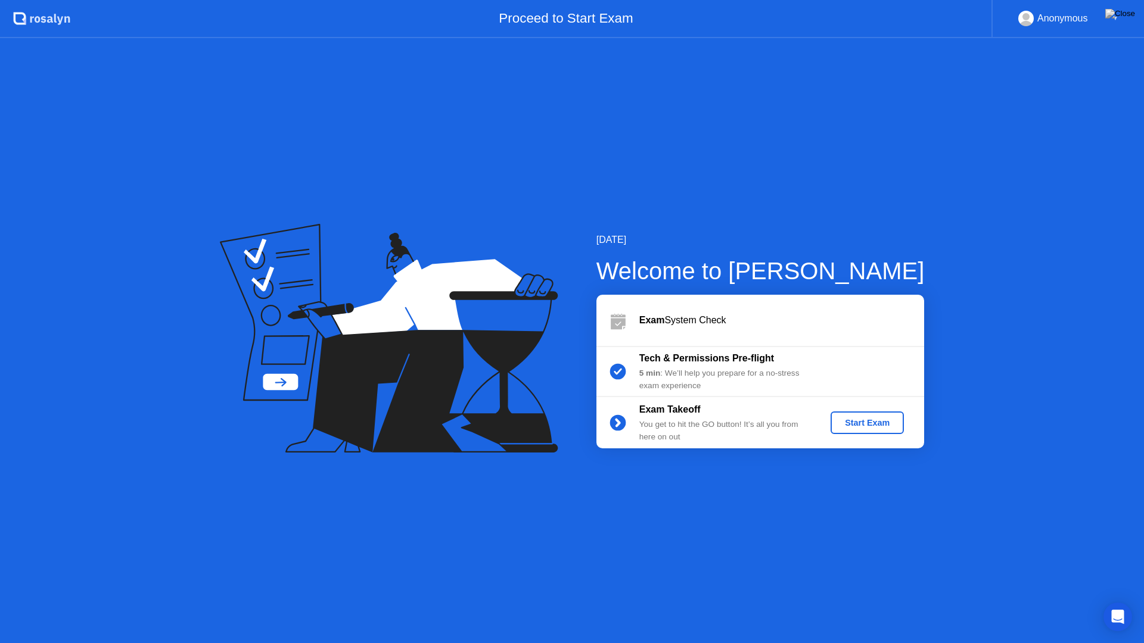 The image size is (1144, 643). What do you see at coordinates (781, 320) in the screenshot?
I see `div: System Check` at bounding box center [781, 320].